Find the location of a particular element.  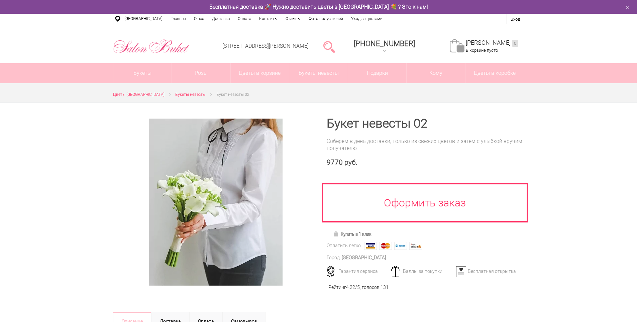

span: Кому is located at coordinates (436, 73).